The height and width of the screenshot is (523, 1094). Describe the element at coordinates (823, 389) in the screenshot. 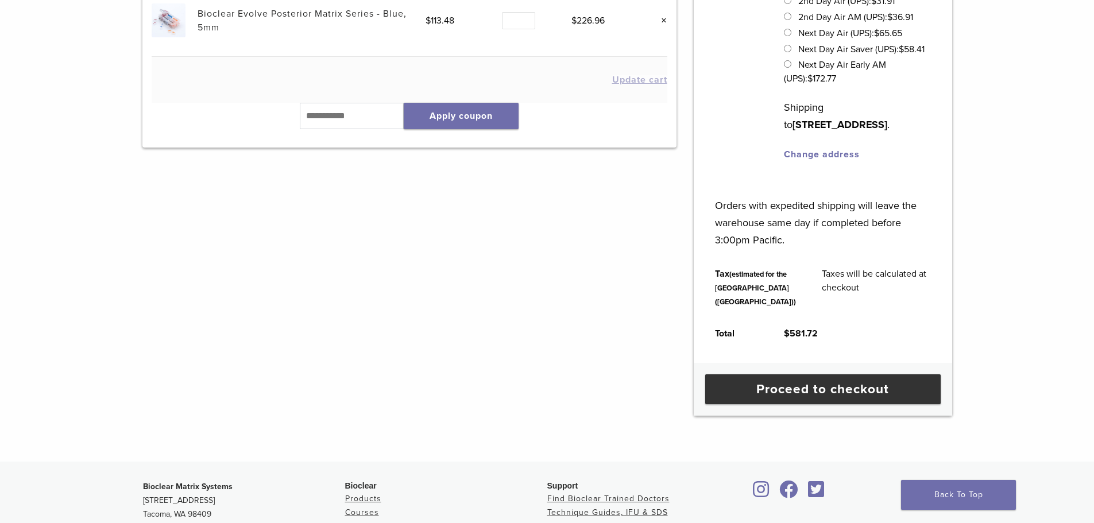

I see `a: Proceed to checkout` at that location.